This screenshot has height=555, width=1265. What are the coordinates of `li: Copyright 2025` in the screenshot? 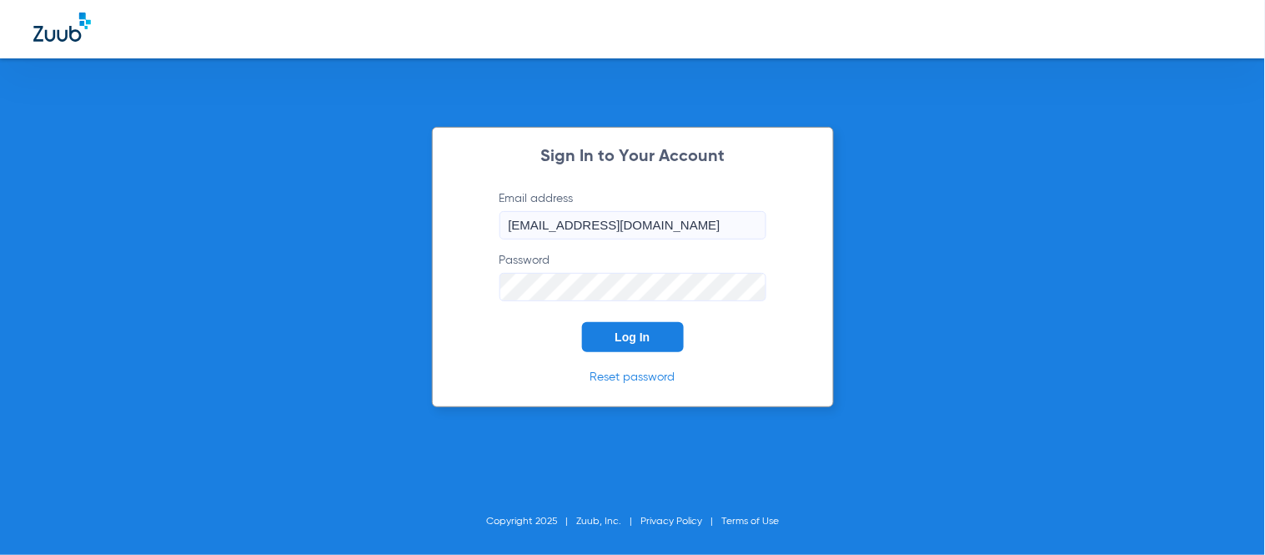 It's located at (531, 521).